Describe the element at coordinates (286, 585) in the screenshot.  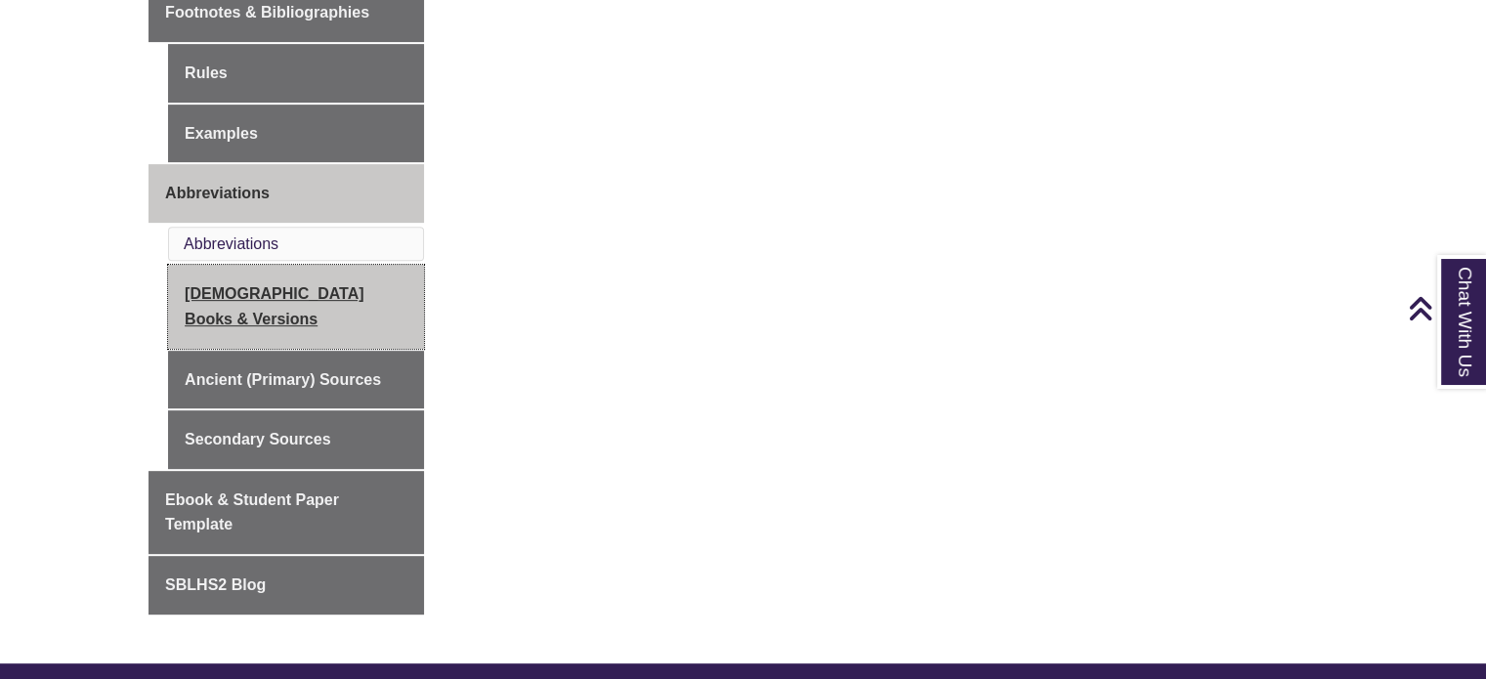
I see `a: SBLHS2 Blog` at that location.